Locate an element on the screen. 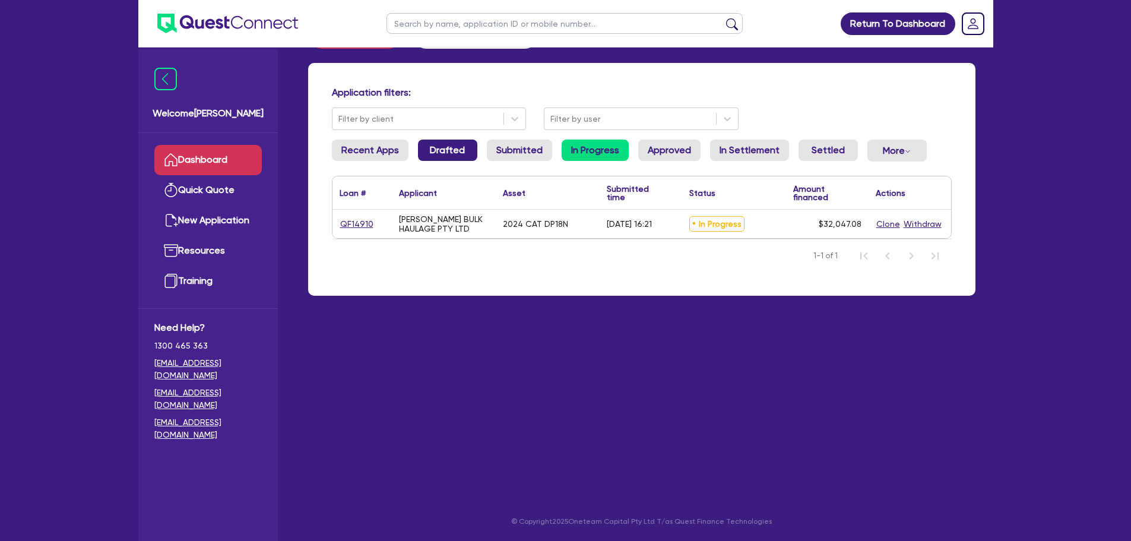 The width and height of the screenshot is (1131, 541). button: Previous Page is located at coordinates (887, 256).